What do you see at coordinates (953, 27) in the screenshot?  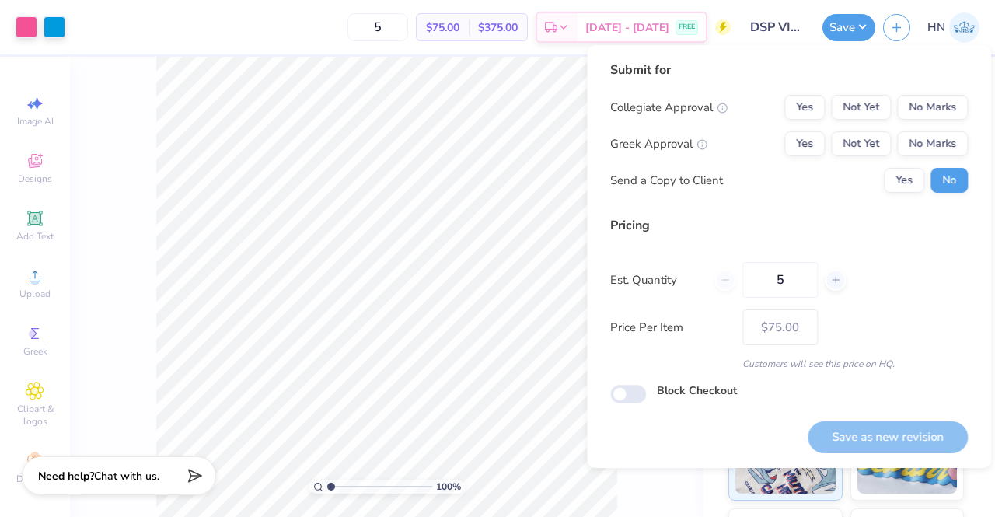 I see `a: HN` at bounding box center [953, 27].